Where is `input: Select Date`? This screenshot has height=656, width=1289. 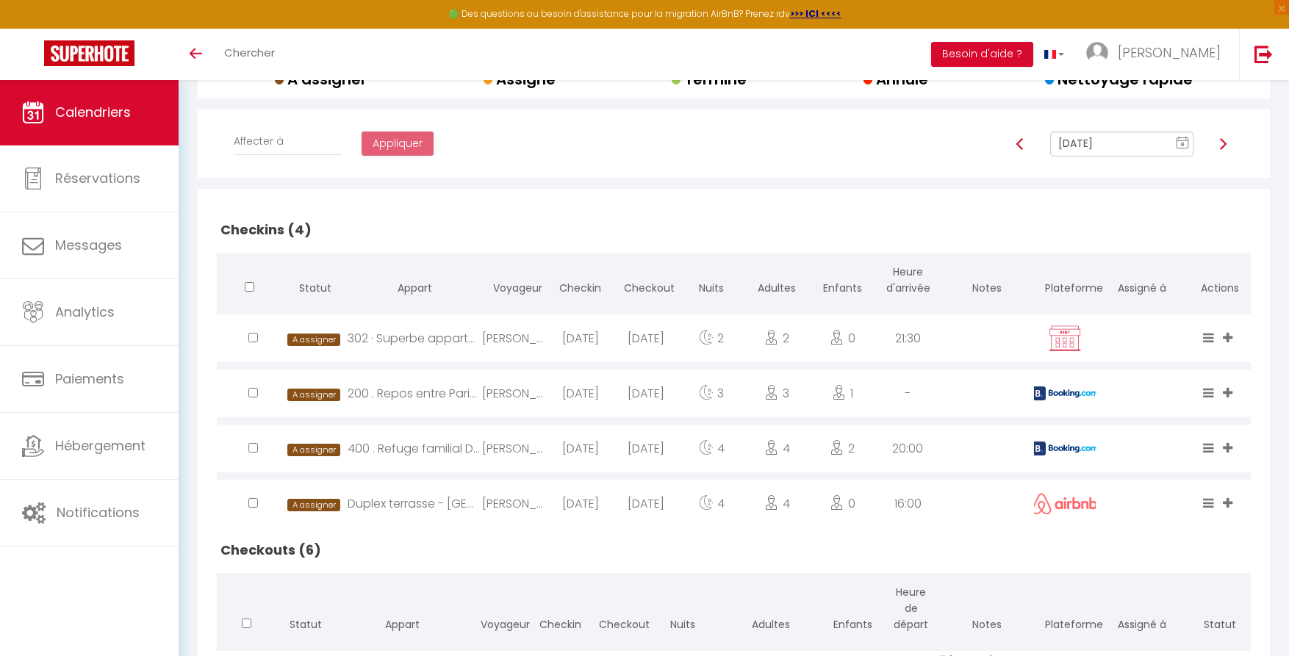 input: Select Date is located at coordinates (1122, 144).